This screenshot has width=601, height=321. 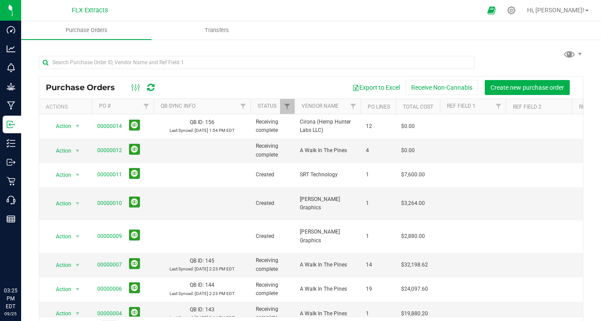 What do you see at coordinates (414, 289) in the screenshot?
I see `span: $24,097.60` at bounding box center [414, 289].